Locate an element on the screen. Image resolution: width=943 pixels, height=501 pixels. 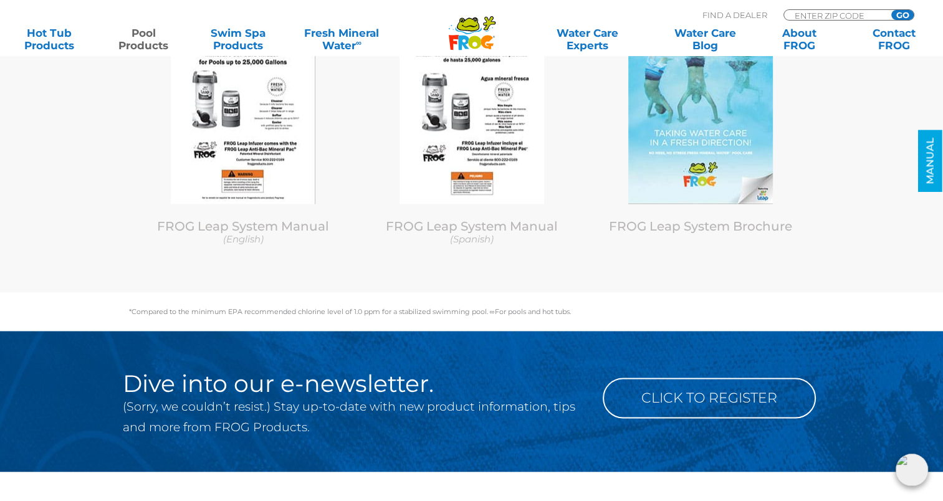
img: Leap-Infuzer-Manual is located at coordinates (243, 110).